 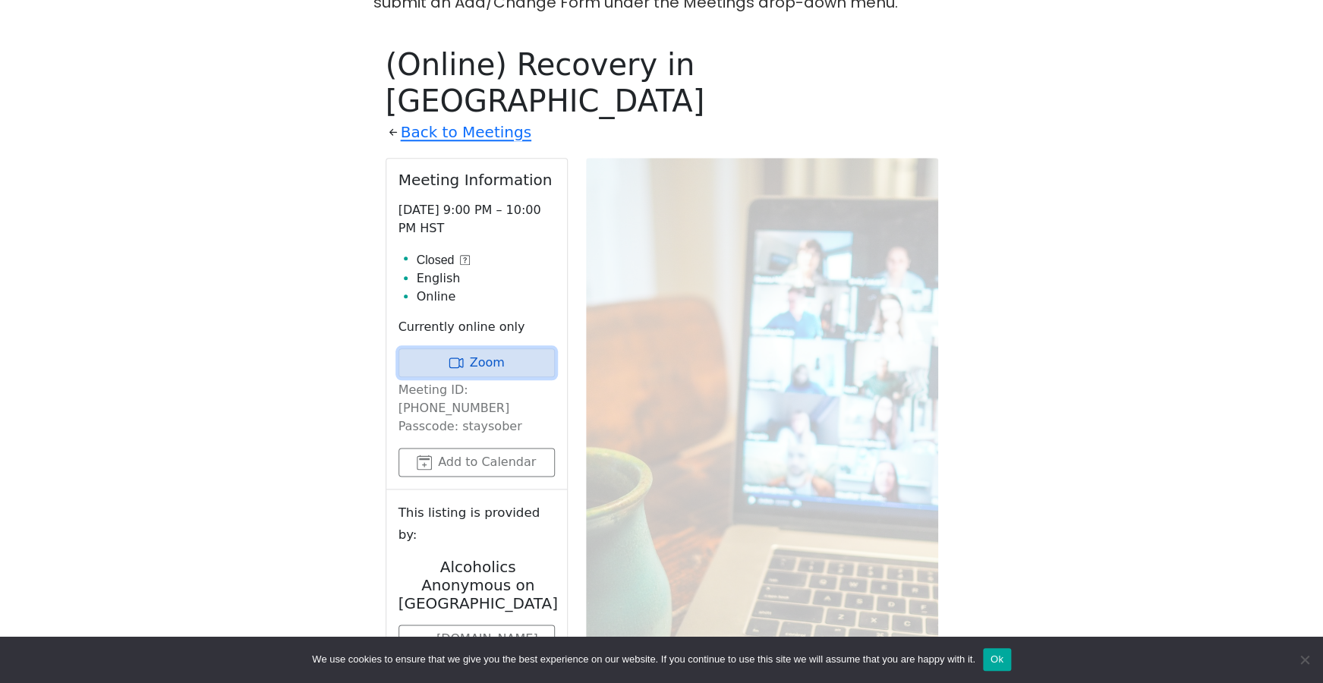 I want to click on h2: Meeting Information, so click(x=477, y=180).